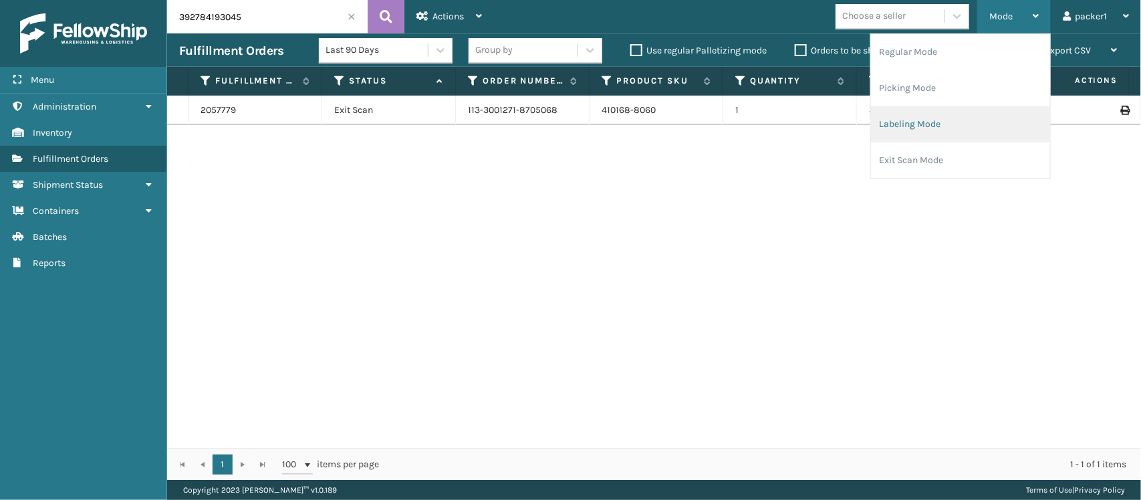 The image size is (1141, 500). Describe the element at coordinates (961, 160) in the screenshot. I see `li: Exit Scan Mode` at that location.